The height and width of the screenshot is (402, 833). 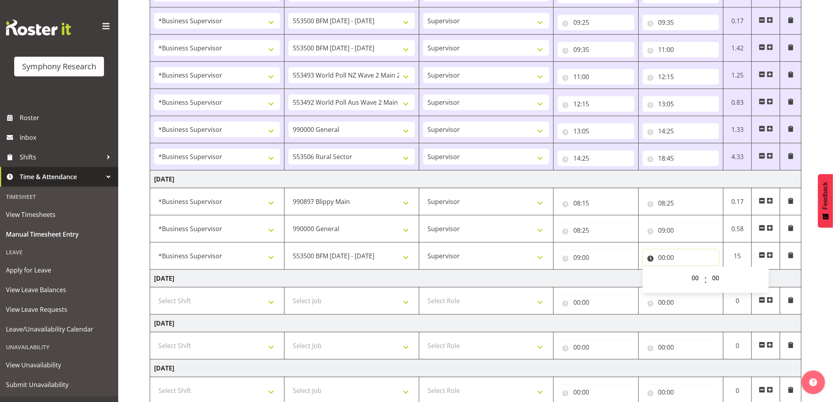 I want to click on div: Unavailability, so click(x=59, y=347).